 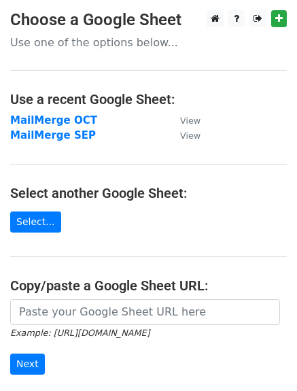 What do you see at coordinates (263, 358) in the screenshot?
I see `div: Chat Widget` at bounding box center [263, 358].